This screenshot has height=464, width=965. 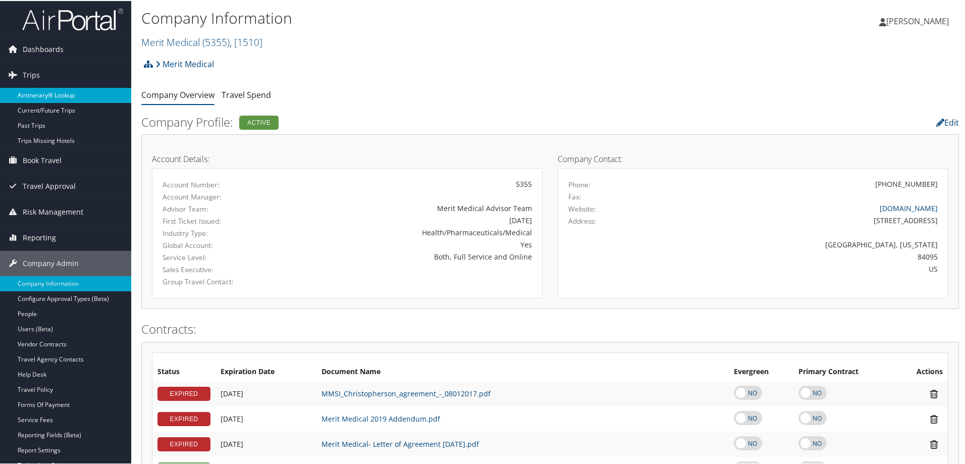 I want to click on h1: Company Information, so click(x=414, y=17).